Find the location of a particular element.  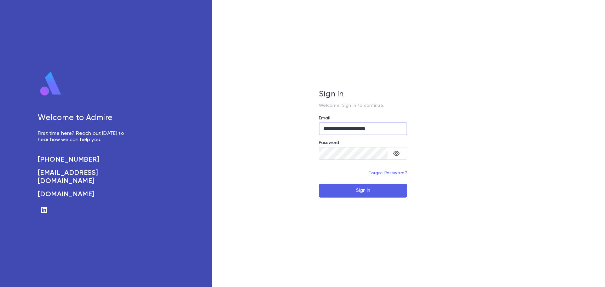

button: toggle password visibility is located at coordinates (396, 153).